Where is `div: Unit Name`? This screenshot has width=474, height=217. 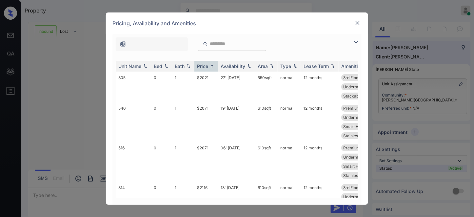 div: Unit Name is located at coordinates (130, 66).